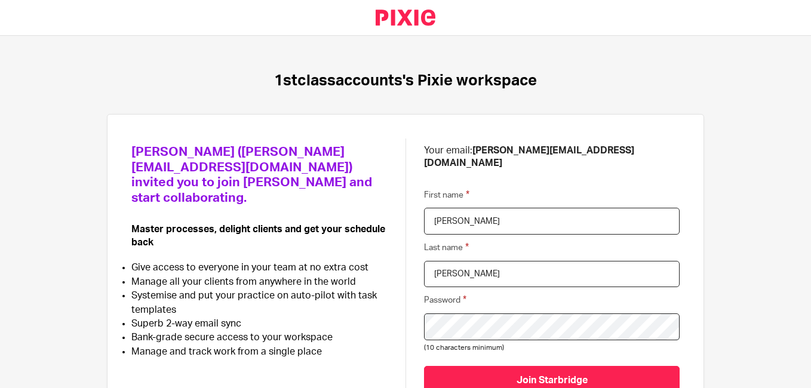 Image resolution: width=811 pixels, height=388 pixels. What do you see at coordinates (552, 274) in the screenshot?
I see `input: Last name` at bounding box center [552, 274].